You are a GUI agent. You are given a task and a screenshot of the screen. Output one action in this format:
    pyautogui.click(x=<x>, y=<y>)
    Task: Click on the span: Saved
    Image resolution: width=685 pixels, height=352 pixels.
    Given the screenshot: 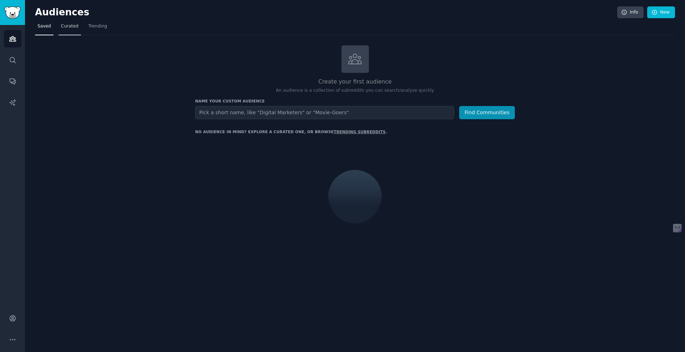 What is the action you would take?
    pyautogui.click(x=44, y=26)
    